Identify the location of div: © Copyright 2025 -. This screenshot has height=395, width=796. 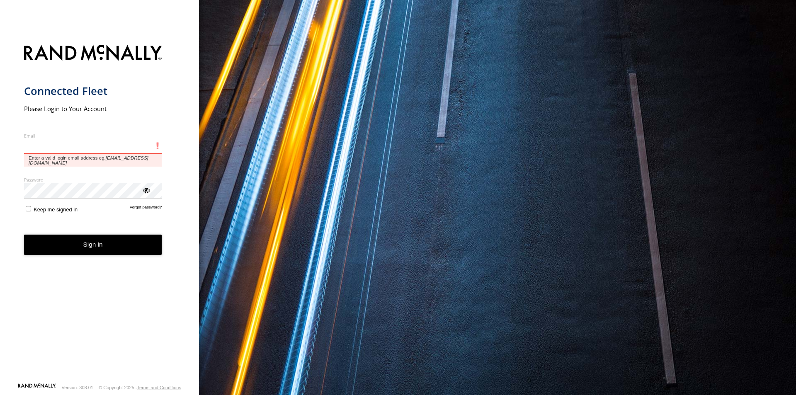
(140, 388).